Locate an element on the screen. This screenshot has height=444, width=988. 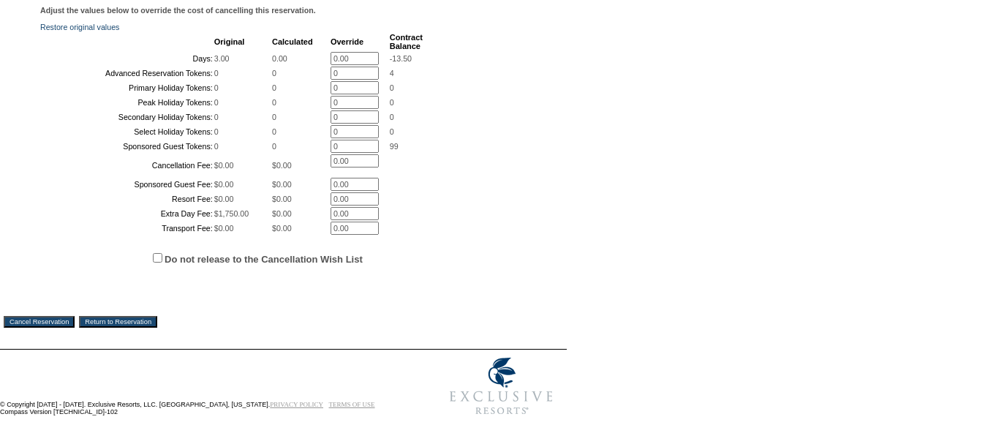
b: Calculated is located at coordinates (292, 42).